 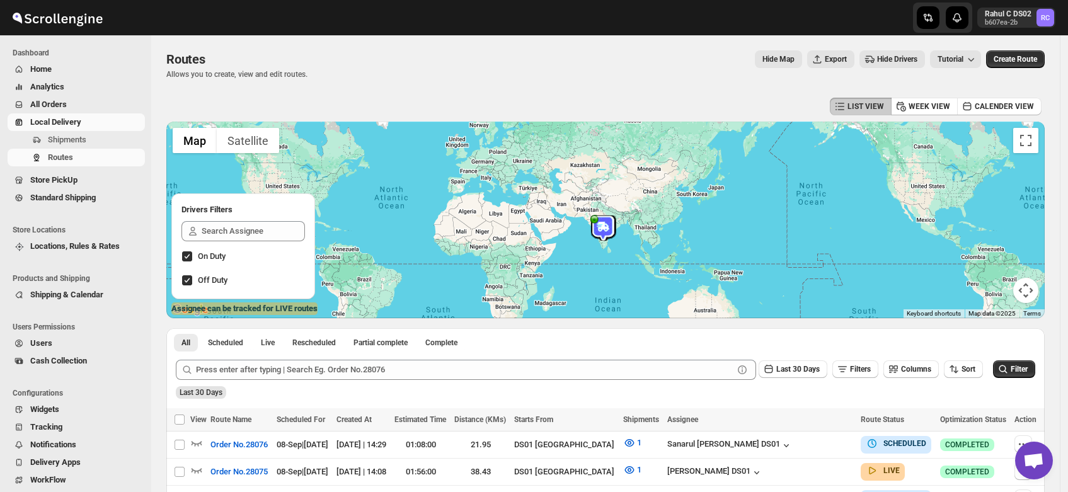 What do you see at coordinates (934, 314) in the screenshot?
I see `button: Keyboard shortcuts` at bounding box center [934, 314].